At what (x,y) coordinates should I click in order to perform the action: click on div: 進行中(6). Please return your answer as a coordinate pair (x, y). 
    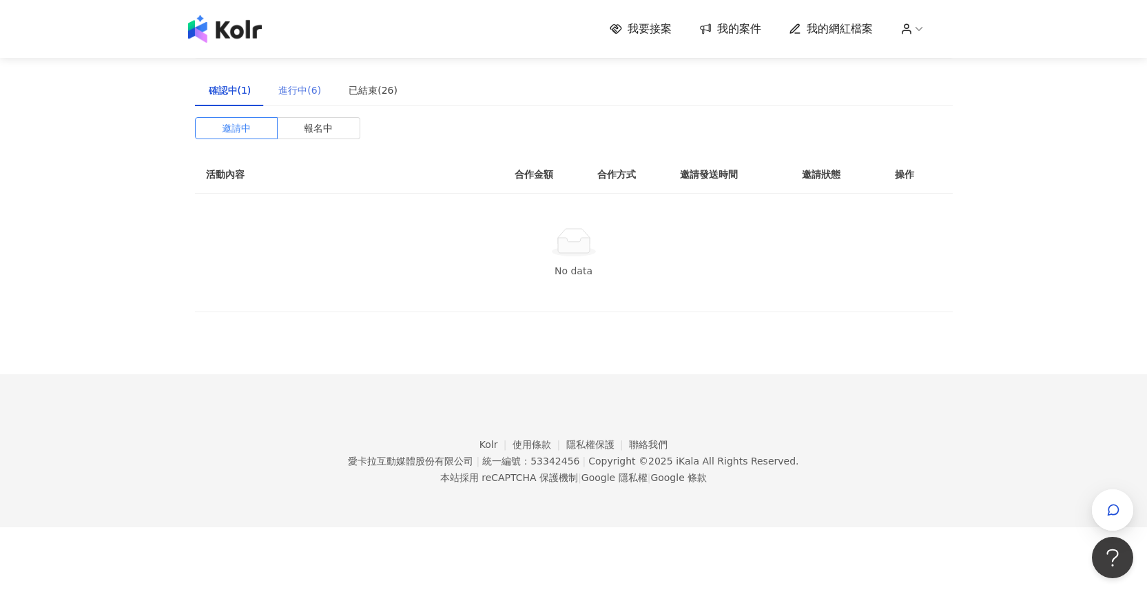
    Looking at the image, I should click on (300, 90).